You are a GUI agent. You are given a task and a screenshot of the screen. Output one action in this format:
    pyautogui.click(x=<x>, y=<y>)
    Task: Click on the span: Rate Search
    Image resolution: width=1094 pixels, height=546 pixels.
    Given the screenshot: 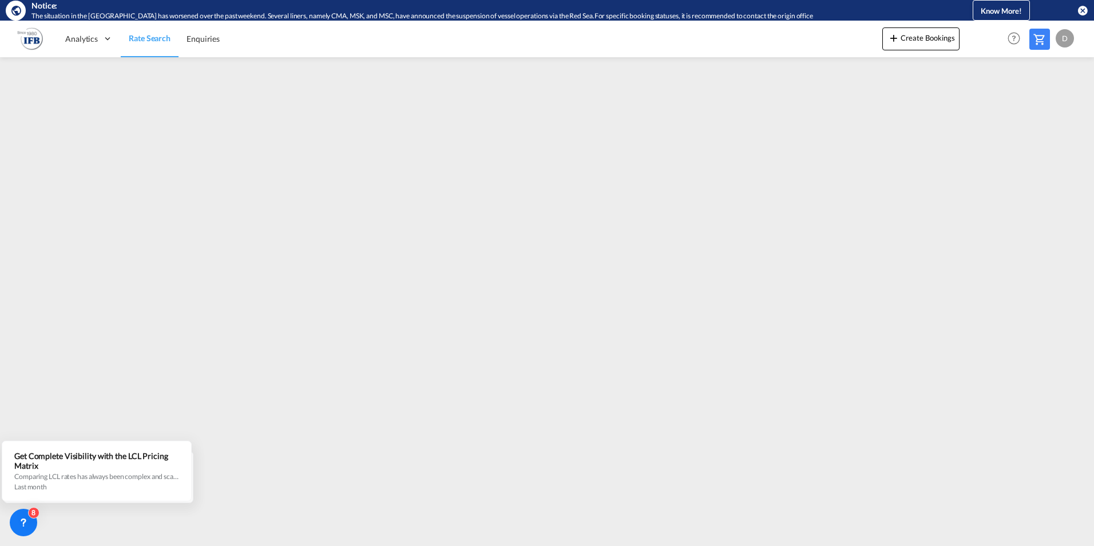 What is the action you would take?
    pyautogui.click(x=149, y=38)
    